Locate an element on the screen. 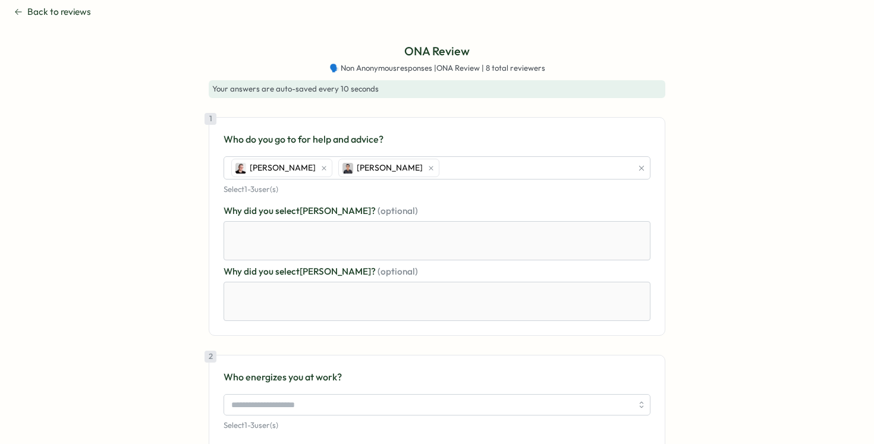 The image size is (874, 444). button: Back to reviews is located at coordinates (52, 12).